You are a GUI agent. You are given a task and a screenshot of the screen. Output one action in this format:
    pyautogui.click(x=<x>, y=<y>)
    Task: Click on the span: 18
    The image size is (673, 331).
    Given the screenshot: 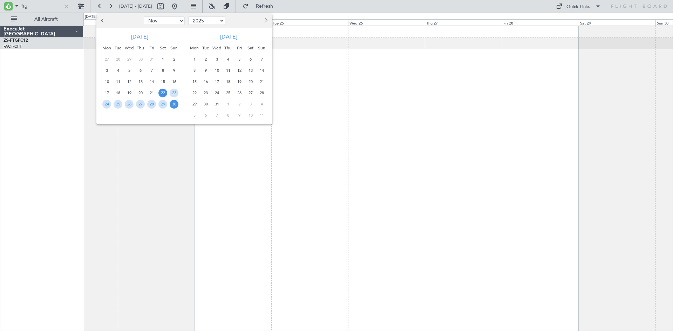 What is the action you would take?
    pyautogui.click(x=118, y=93)
    